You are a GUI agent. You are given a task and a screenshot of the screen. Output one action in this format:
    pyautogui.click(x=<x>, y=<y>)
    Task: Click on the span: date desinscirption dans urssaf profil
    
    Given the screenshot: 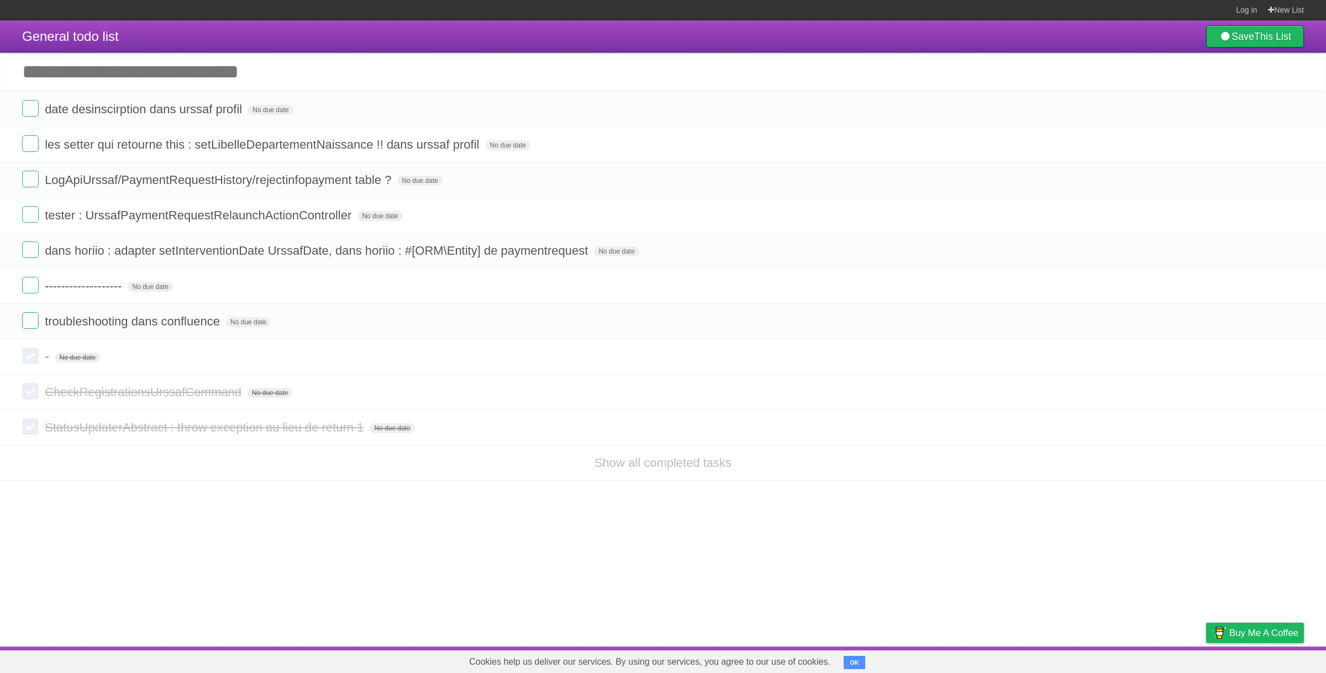 What is the action you would take?
    pyautogui.click(x=145, y=109)
    